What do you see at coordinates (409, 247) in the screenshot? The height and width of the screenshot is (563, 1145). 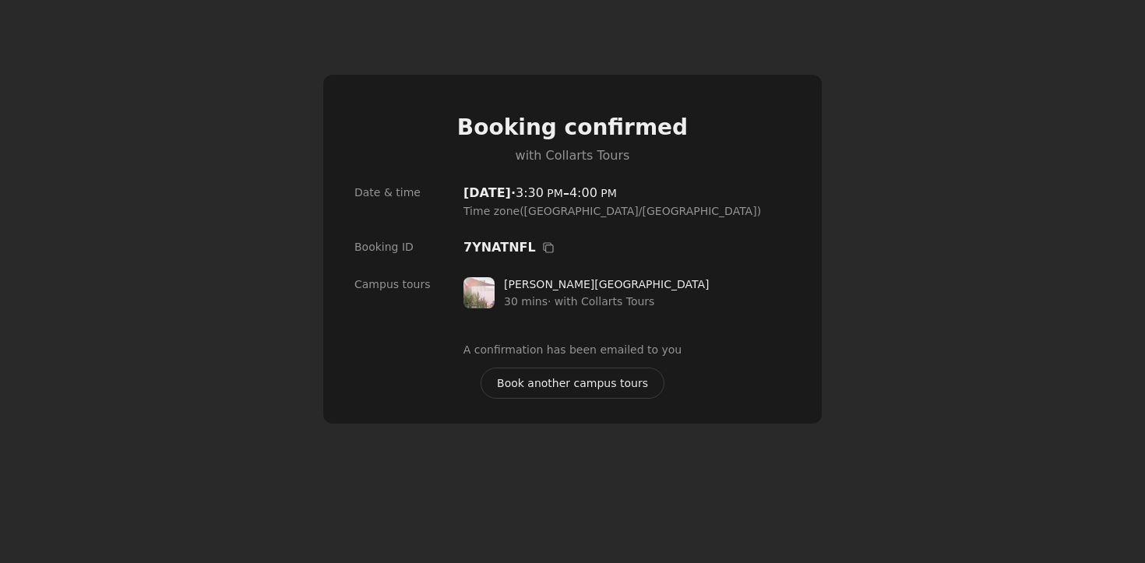 I see `h2: Booking ID` at bounding box center [409, 247].